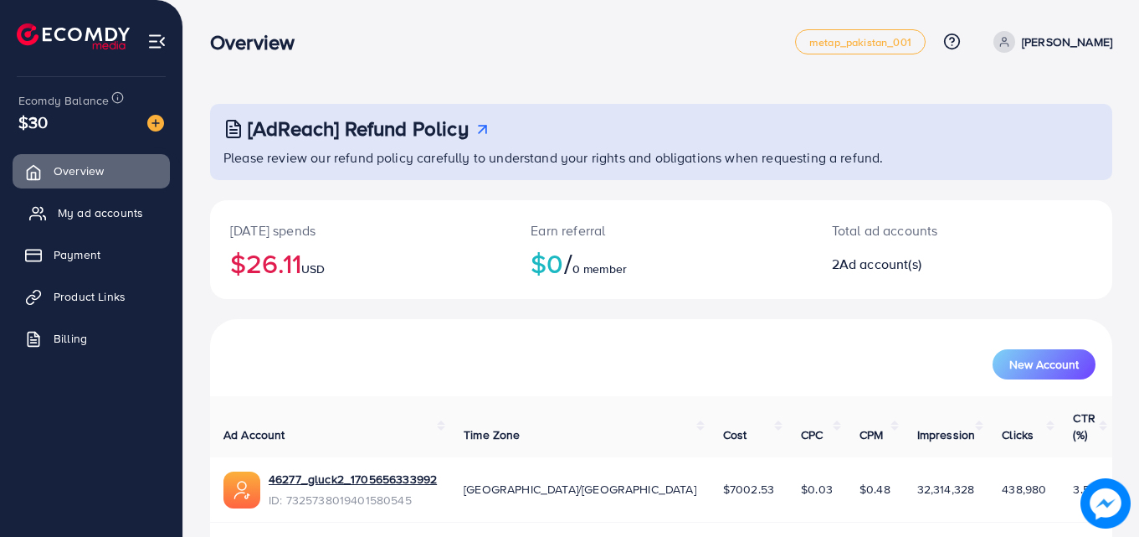 The height and width of the screenshot is (537, 1139). What do you see at coordinates (1044, 364) in the screenshot?
I see `span: New Account` at bounding box center [1044, 364].